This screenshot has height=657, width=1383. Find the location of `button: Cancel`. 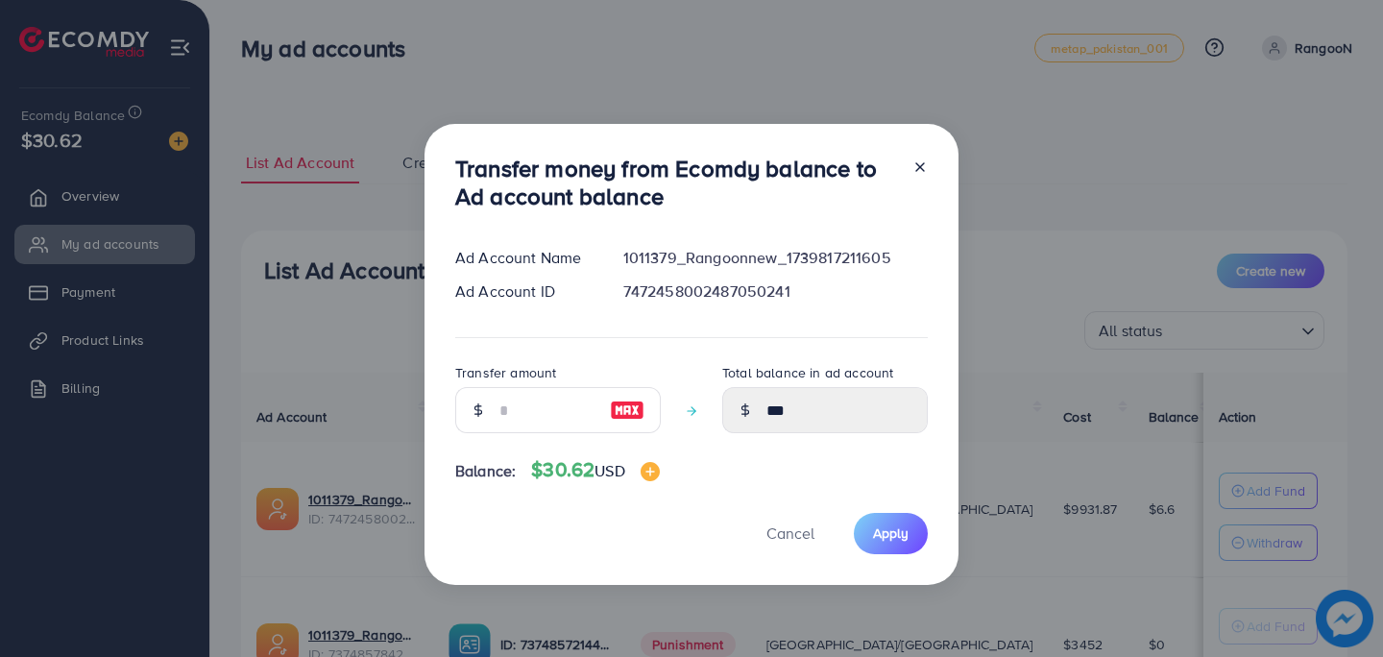

button: Cancel is located at coordinates (791, 533).